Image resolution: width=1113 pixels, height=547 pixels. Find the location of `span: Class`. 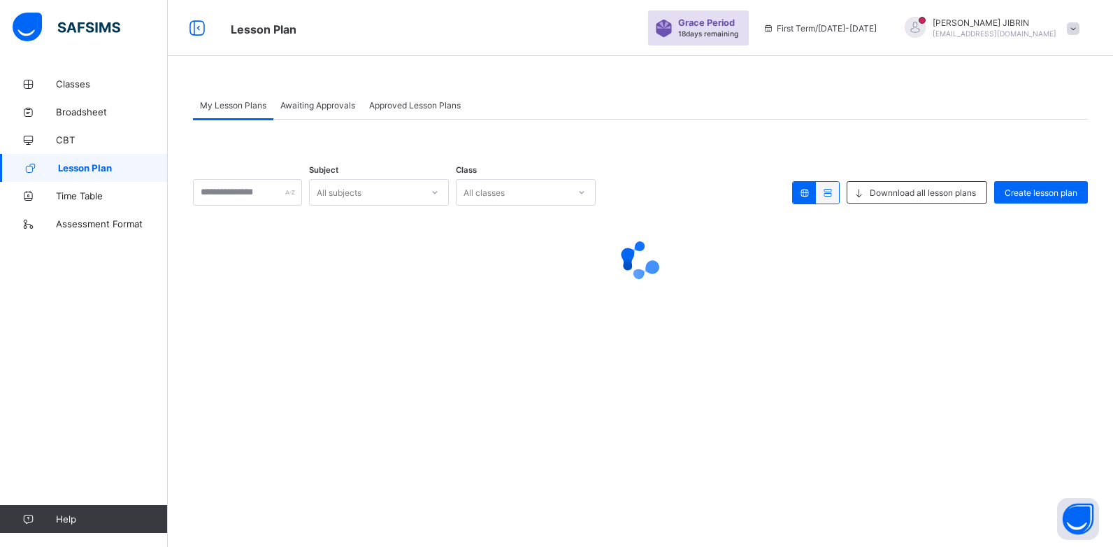

span: Class is located at coordinates (467, 170).